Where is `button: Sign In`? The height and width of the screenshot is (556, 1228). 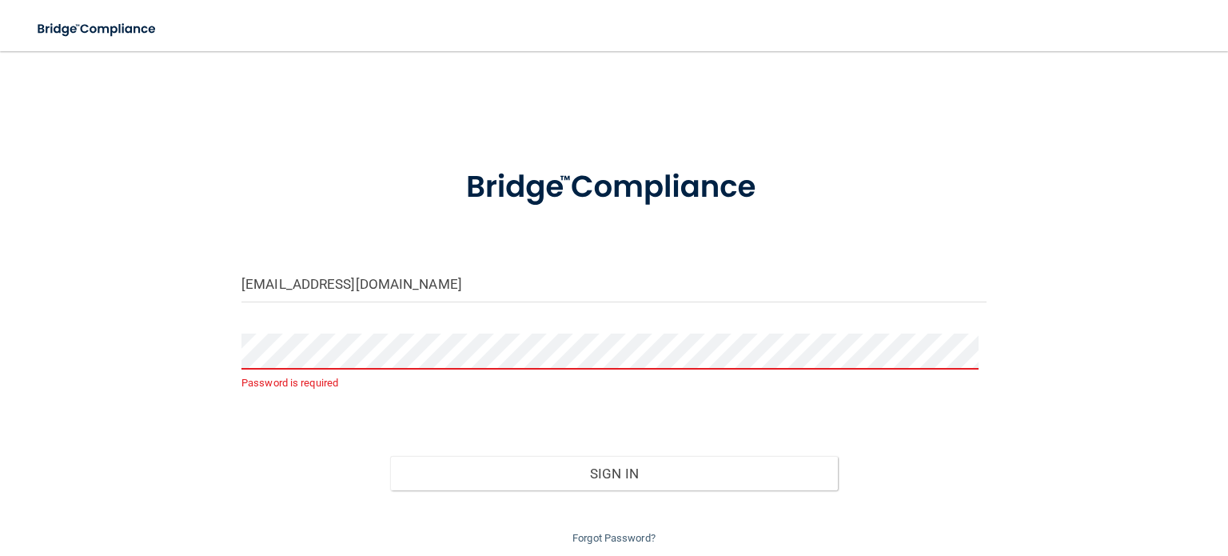
button: Sign In is located at coordinates (613, 473).